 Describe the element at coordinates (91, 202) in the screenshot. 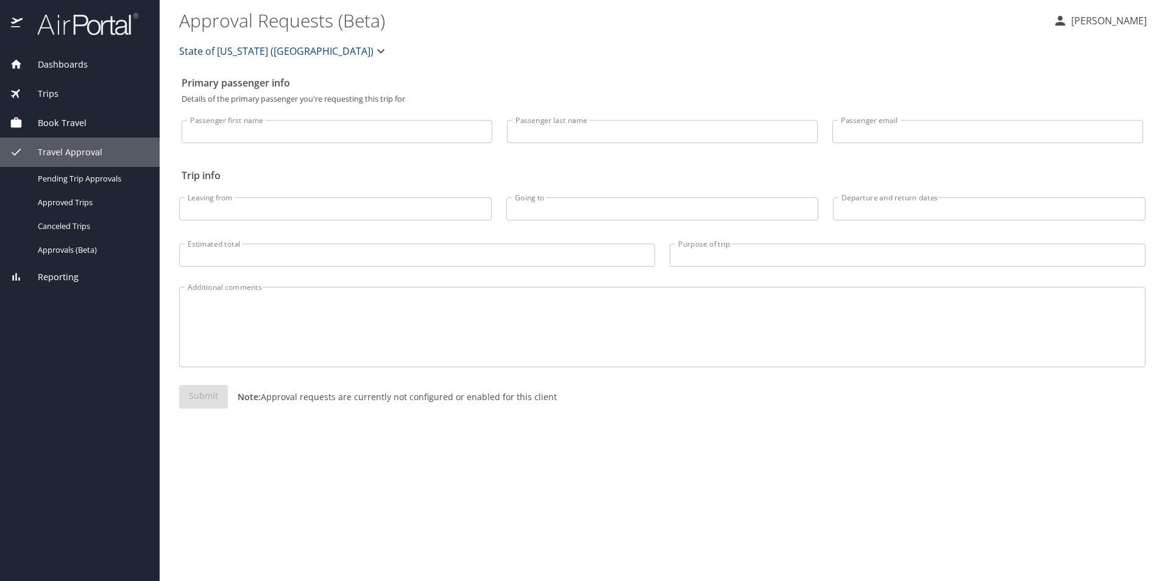

I see `span: Approved Trips` at that location.